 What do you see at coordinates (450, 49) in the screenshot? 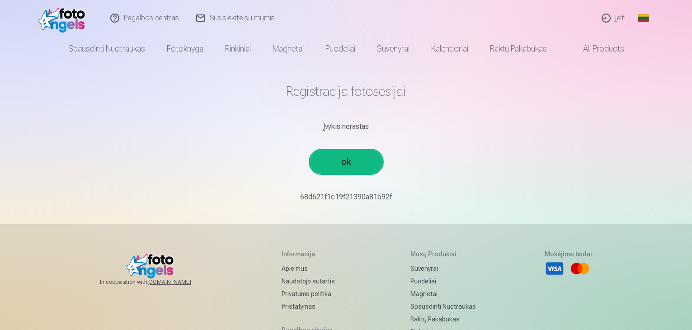
I see `a: Kalendoriai` at bounding box center [450, 49].